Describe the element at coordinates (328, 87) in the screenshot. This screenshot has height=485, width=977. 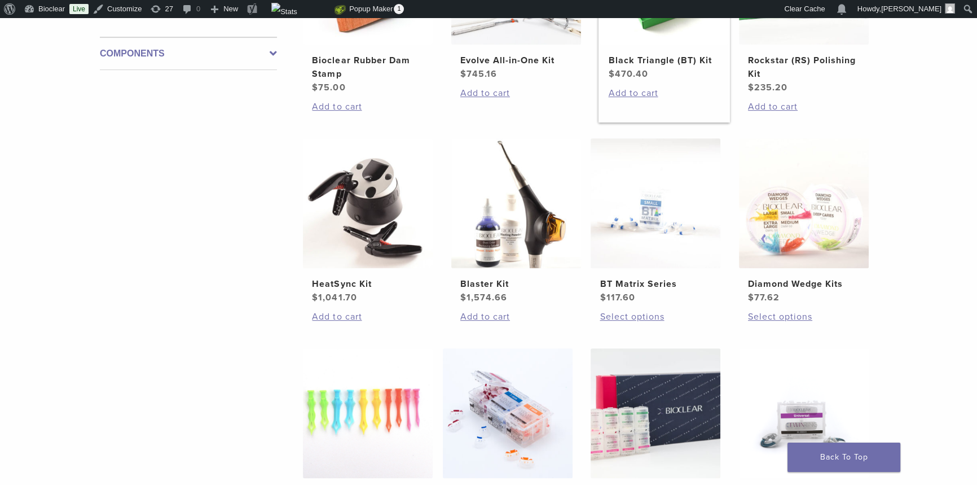
I see `bdi: 75.00` at that location.